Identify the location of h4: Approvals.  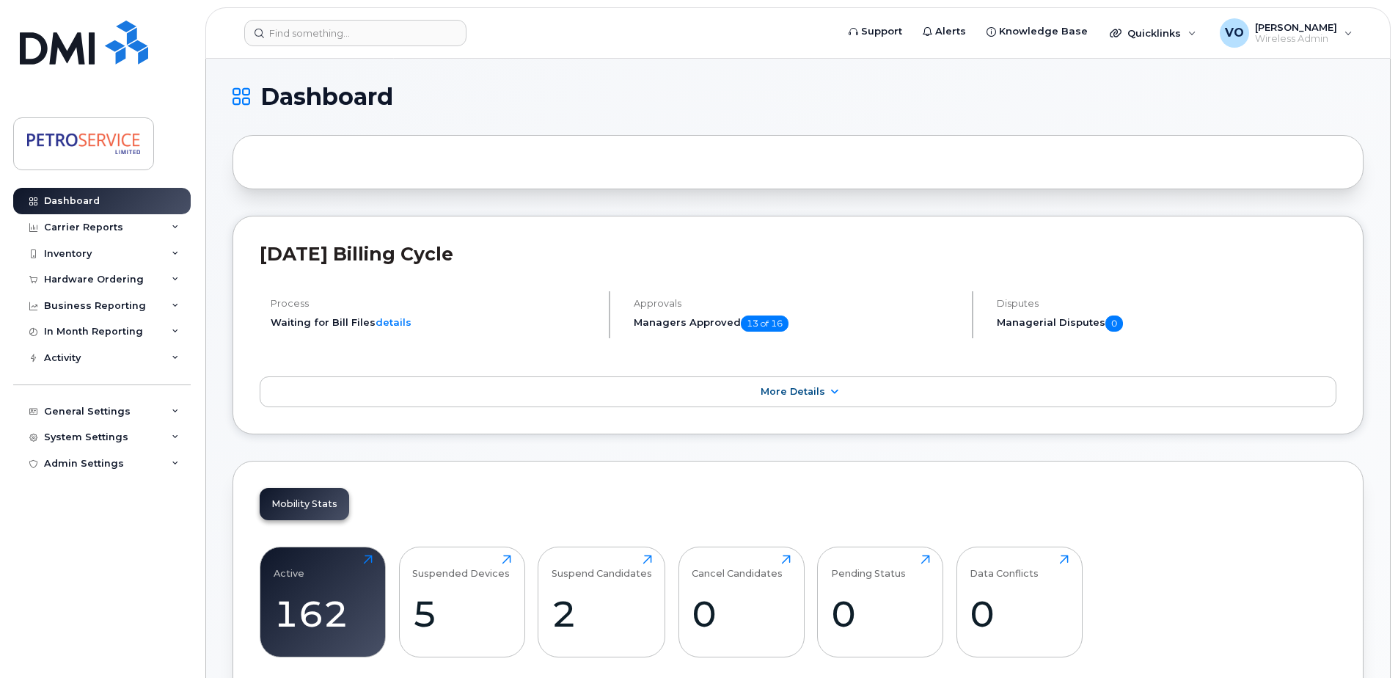
(796, 303).